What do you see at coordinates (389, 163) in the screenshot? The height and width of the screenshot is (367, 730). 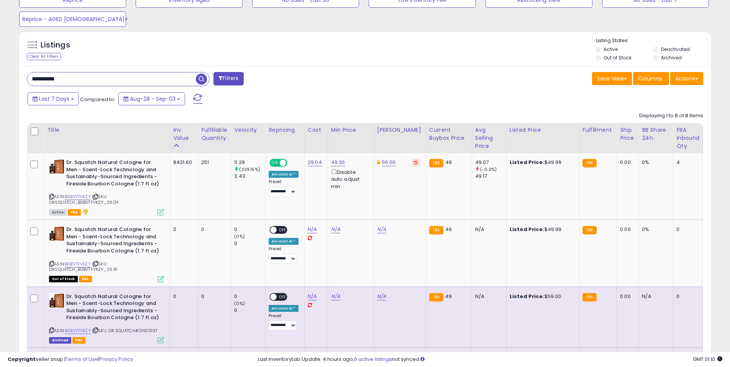 I see `a: 56.00` at bounding box center [389, 163].